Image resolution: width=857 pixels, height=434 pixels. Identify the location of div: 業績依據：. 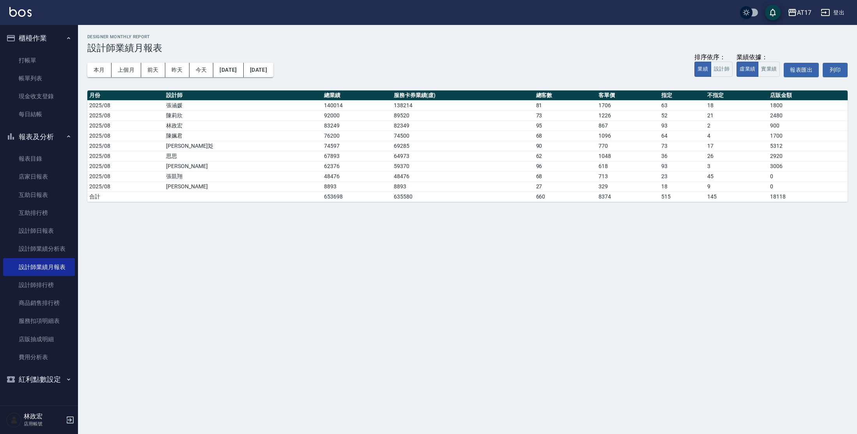
(758, 57).